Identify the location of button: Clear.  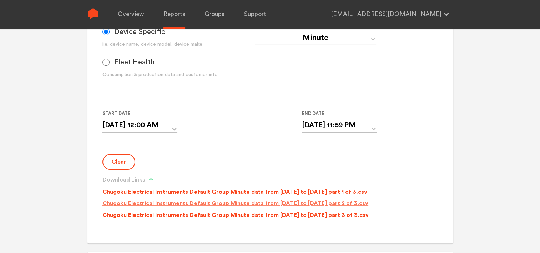
(119, 162).